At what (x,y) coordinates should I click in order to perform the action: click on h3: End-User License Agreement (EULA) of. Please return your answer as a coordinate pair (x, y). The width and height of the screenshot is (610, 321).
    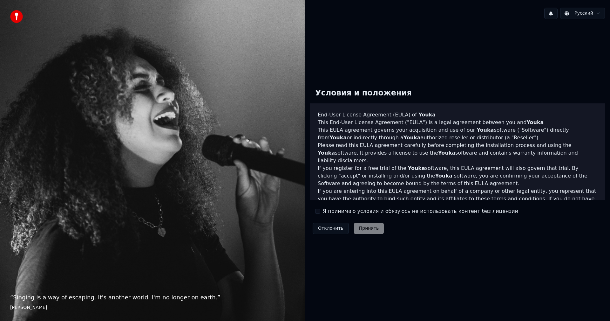
    Looking at the image, I should click on (458, 115).